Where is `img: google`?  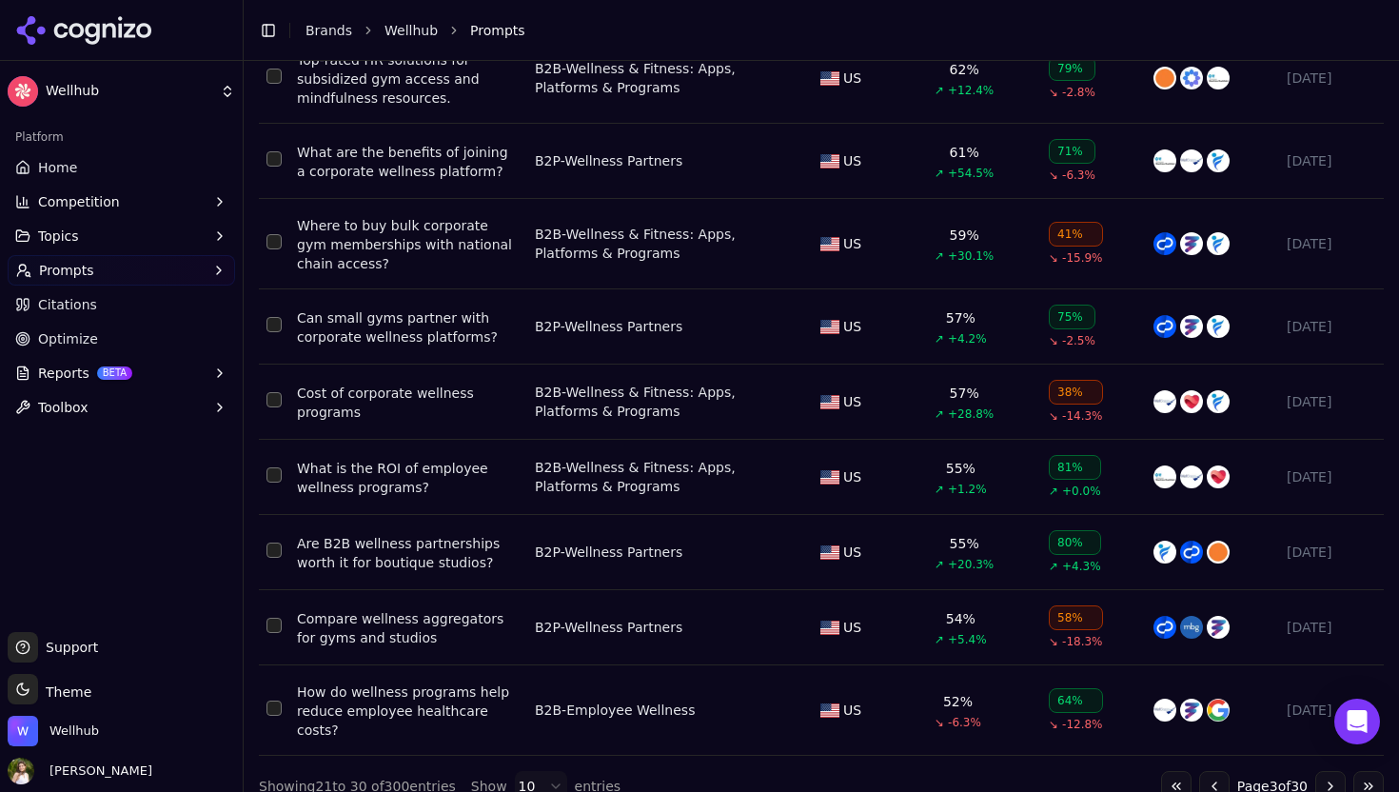 img: google is located at coordinates (1218, 710).